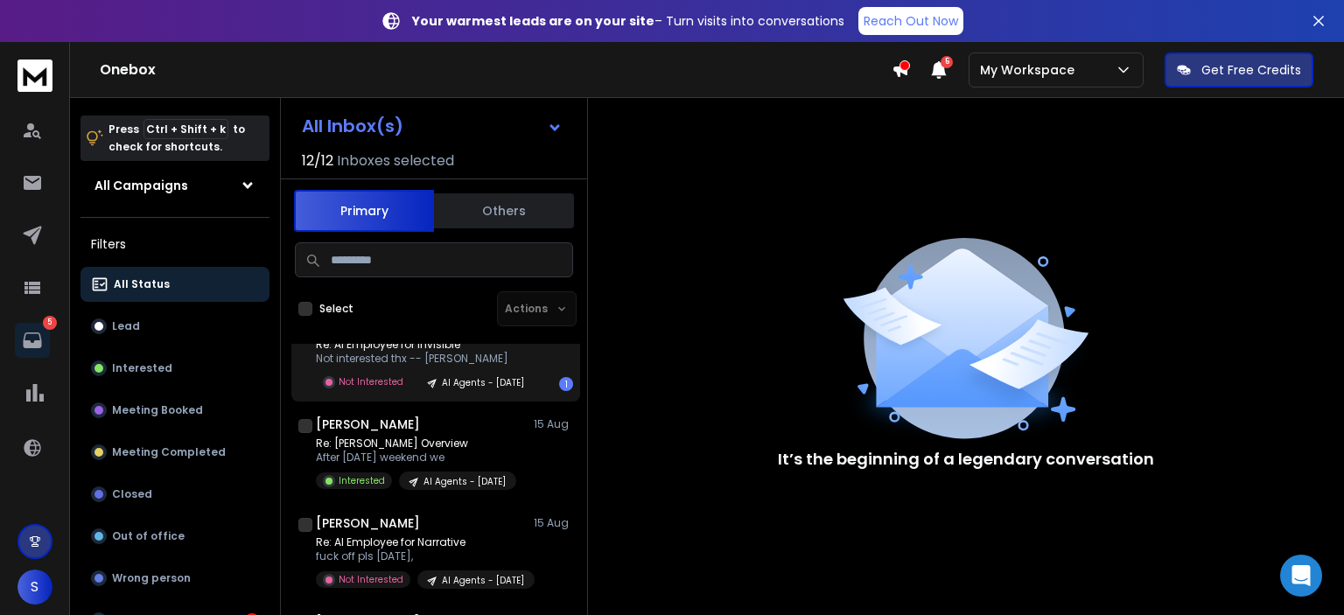  I want to click on p: My Workspace, so click(1030, 70).